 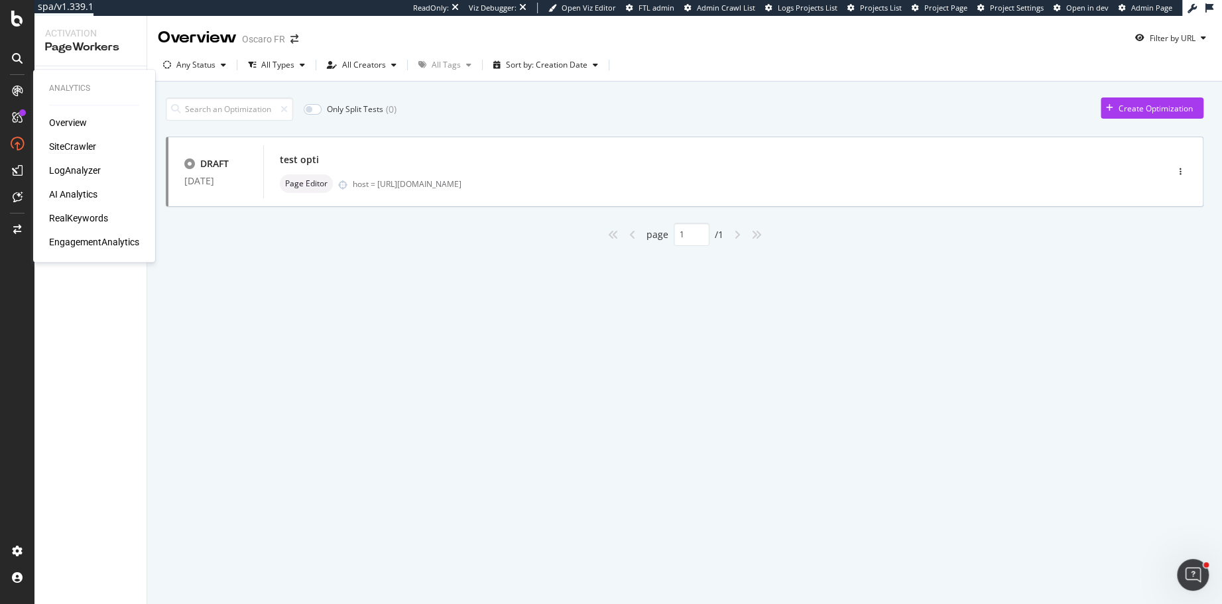 What do you see at coordinates (355, 109) in the screenshot?
I see `div: Only Split Tests` at bounding box center [355, 109].